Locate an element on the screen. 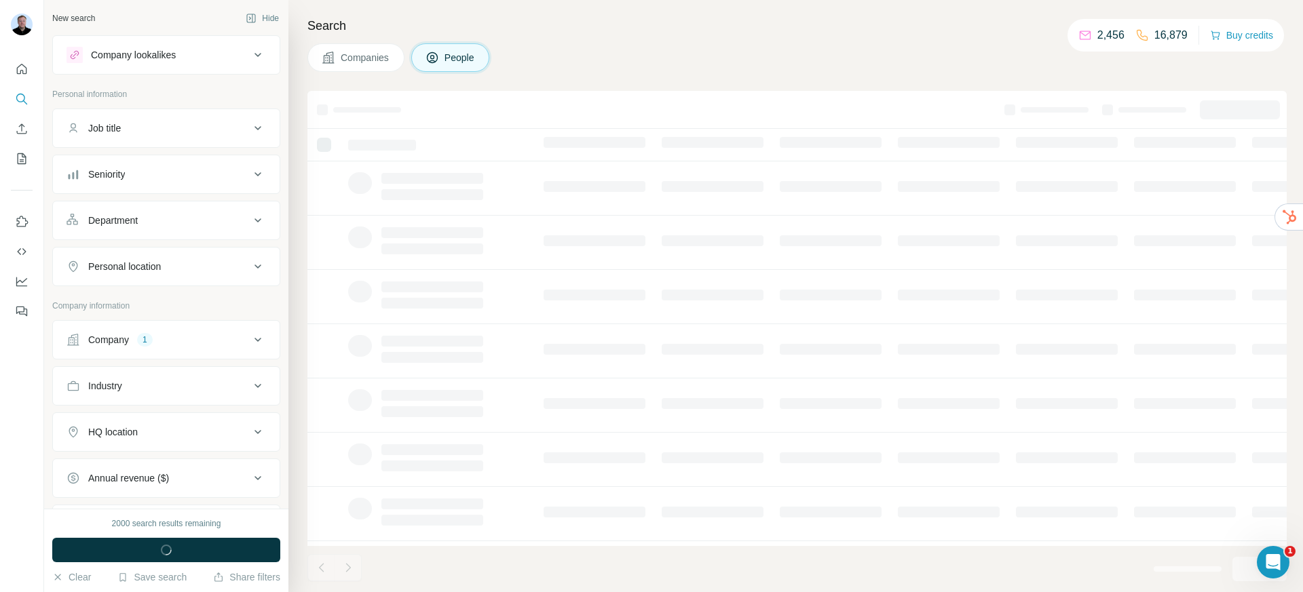  h4: Search is located at coordinates (797, 26).